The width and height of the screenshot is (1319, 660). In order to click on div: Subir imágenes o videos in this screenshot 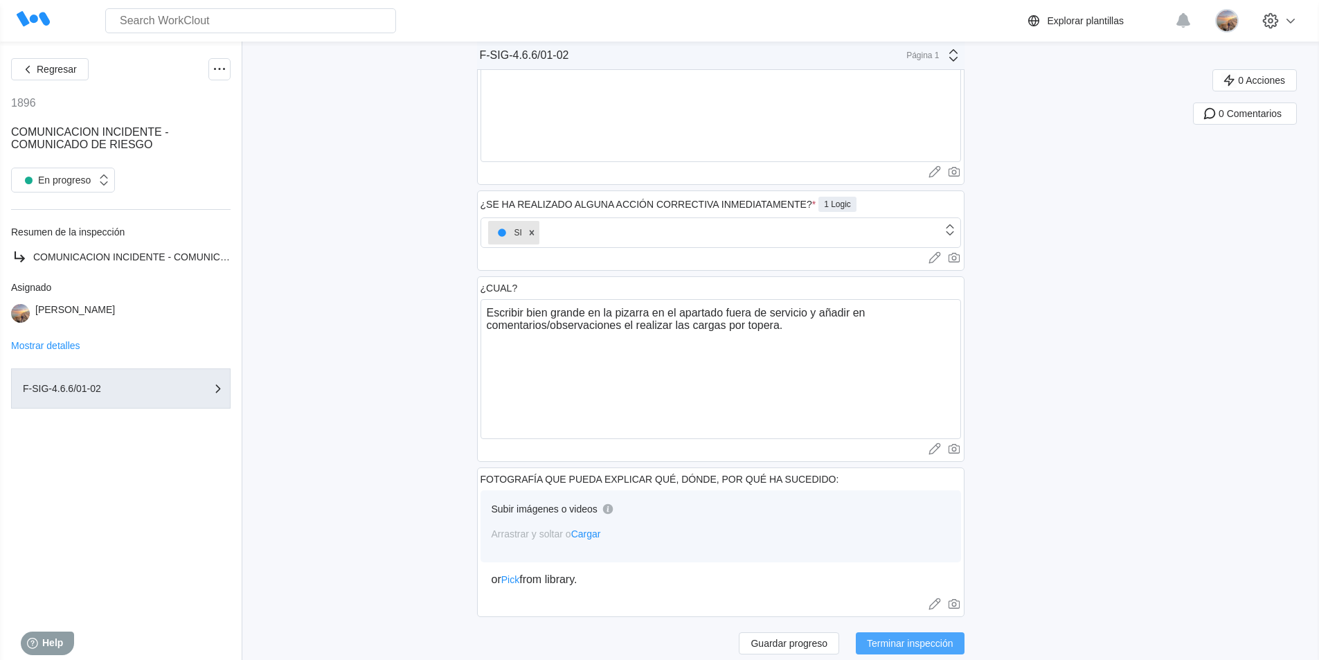, I will do `click(544, 509)`.